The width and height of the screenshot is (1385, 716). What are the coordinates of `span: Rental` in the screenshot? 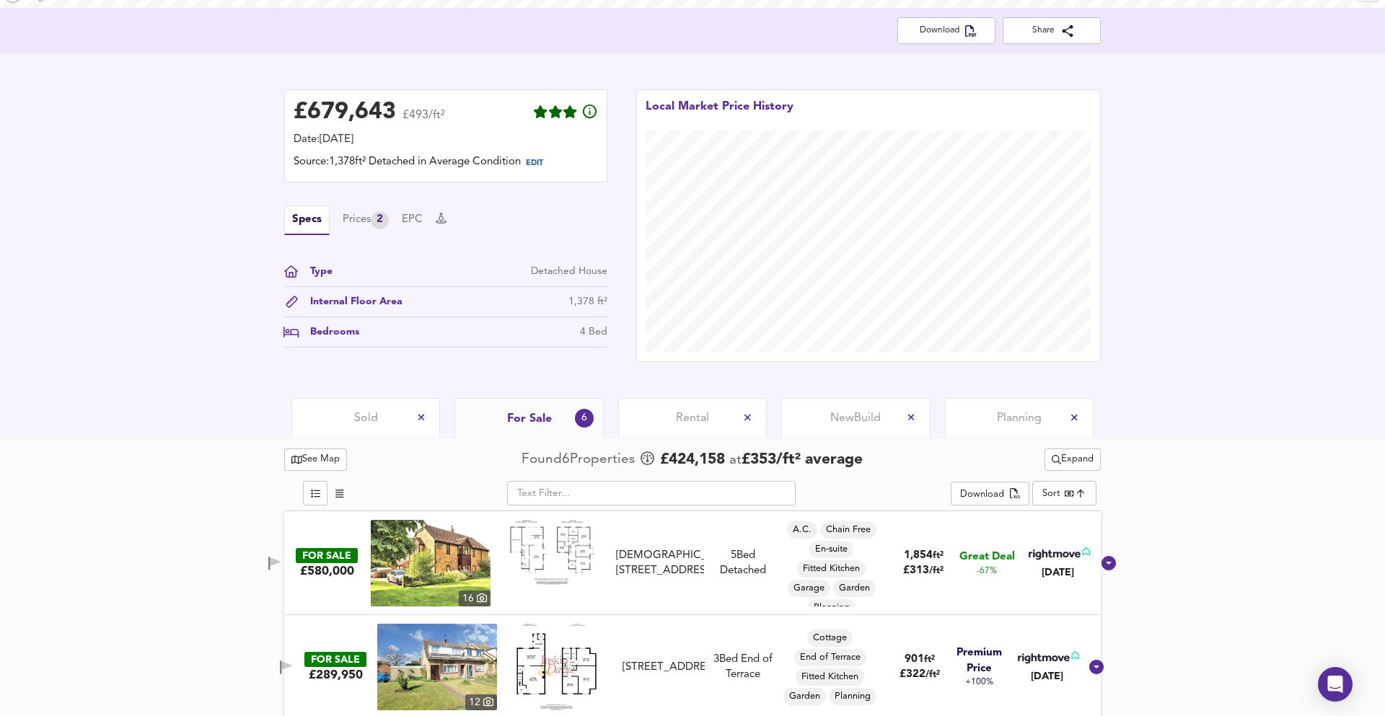 It's located at (693, 418).